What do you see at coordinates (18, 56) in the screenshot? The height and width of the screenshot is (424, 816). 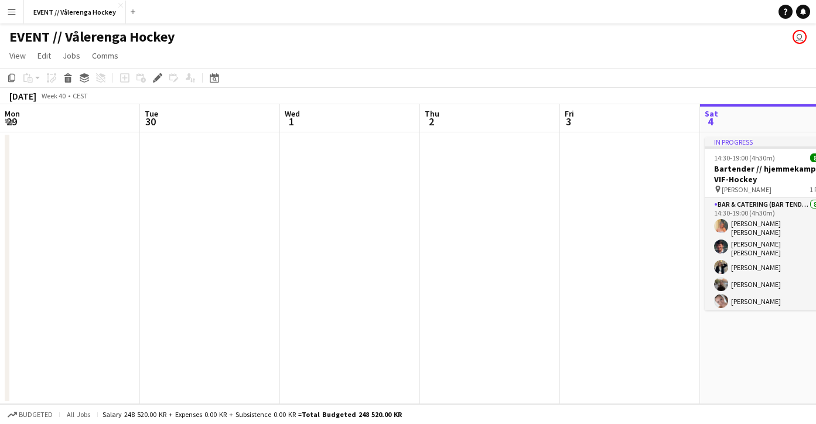 I see `a: View` at bounding box center [18, 56].